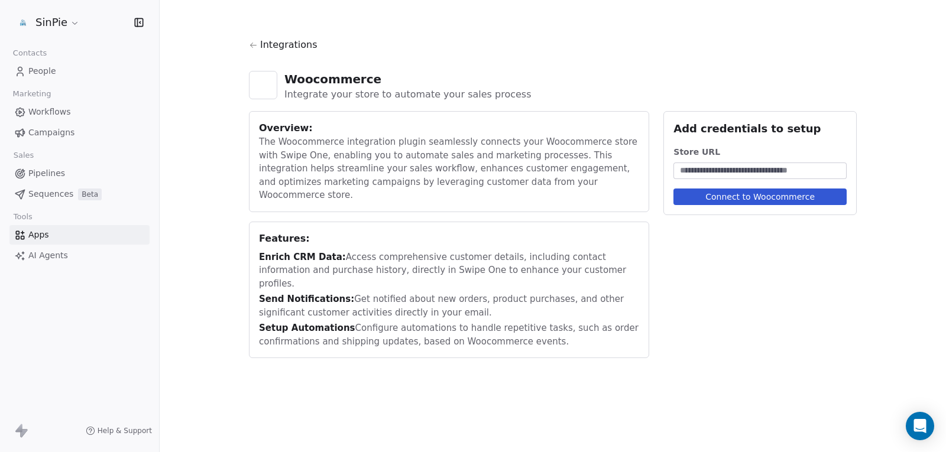  What do you see at coordinates (760, 129) in the screenshot?
I see `div: Add credentials to setup` at bounding box center [760, 129].